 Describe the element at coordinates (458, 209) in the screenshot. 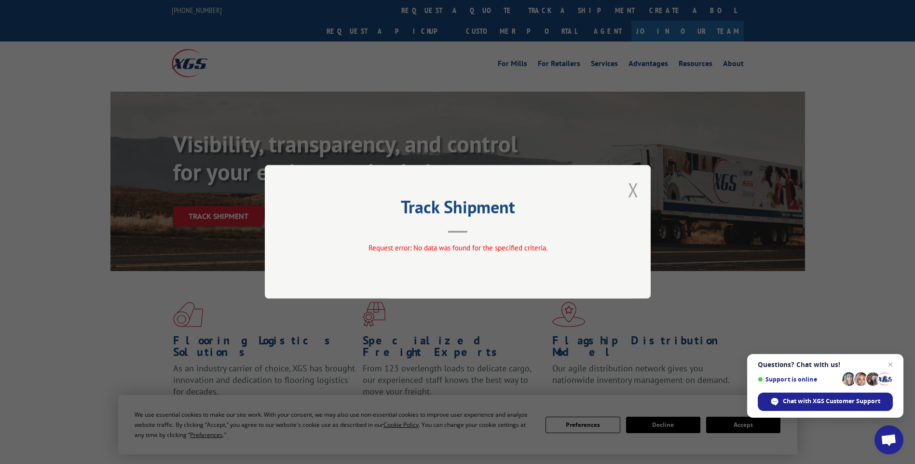

I see `h2: Track Shipment` at that location.